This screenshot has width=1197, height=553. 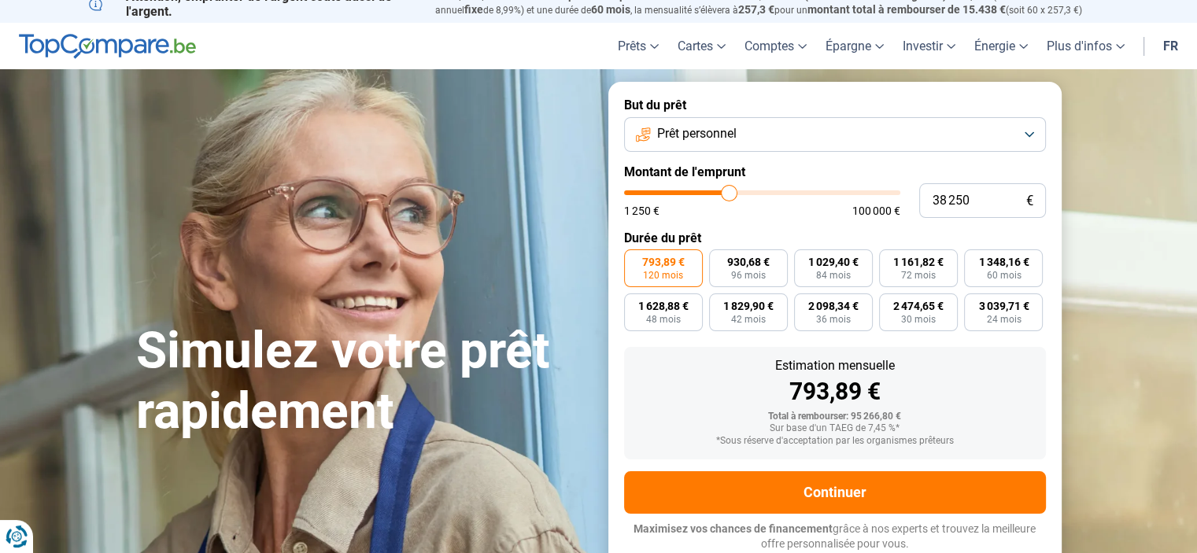 I want to click on span: Prêt personnel, so click(x=697, y=134).